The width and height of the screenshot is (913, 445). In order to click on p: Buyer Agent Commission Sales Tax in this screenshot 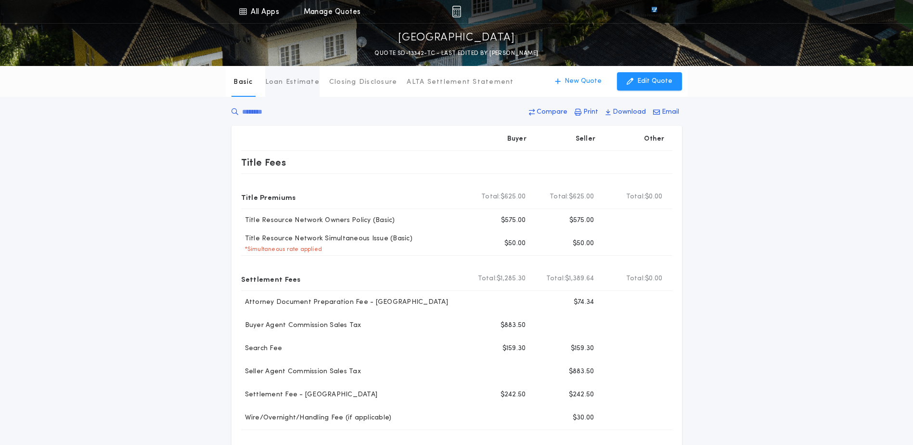, I will do `click(301, 325)`.